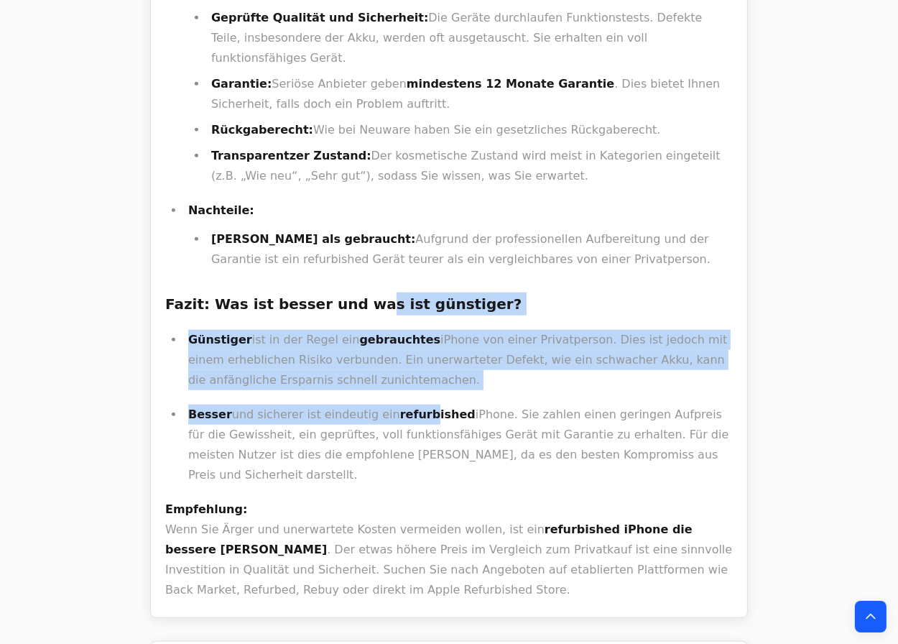 This screenshot has height=644, width=898. Describe the element at coordinates (399, 339) in the screenshot. I see `strong: gebrauchtes` at that location.